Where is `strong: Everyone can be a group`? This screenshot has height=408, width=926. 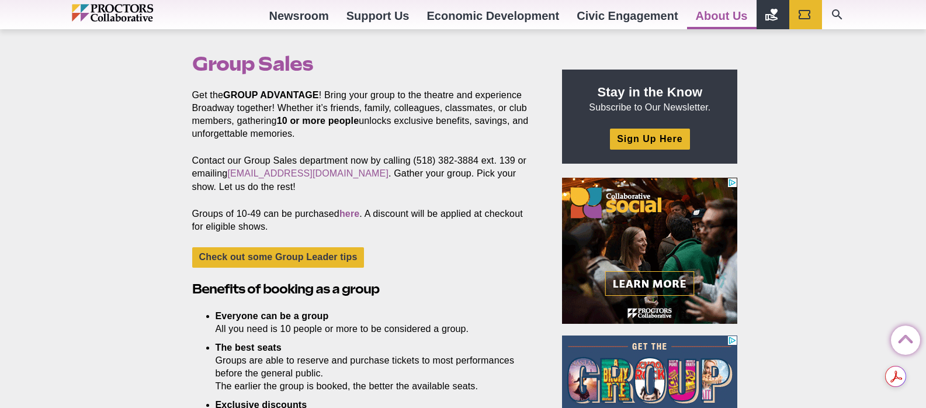
strong: Everyone can be a group is located at coordinates (272, 315).